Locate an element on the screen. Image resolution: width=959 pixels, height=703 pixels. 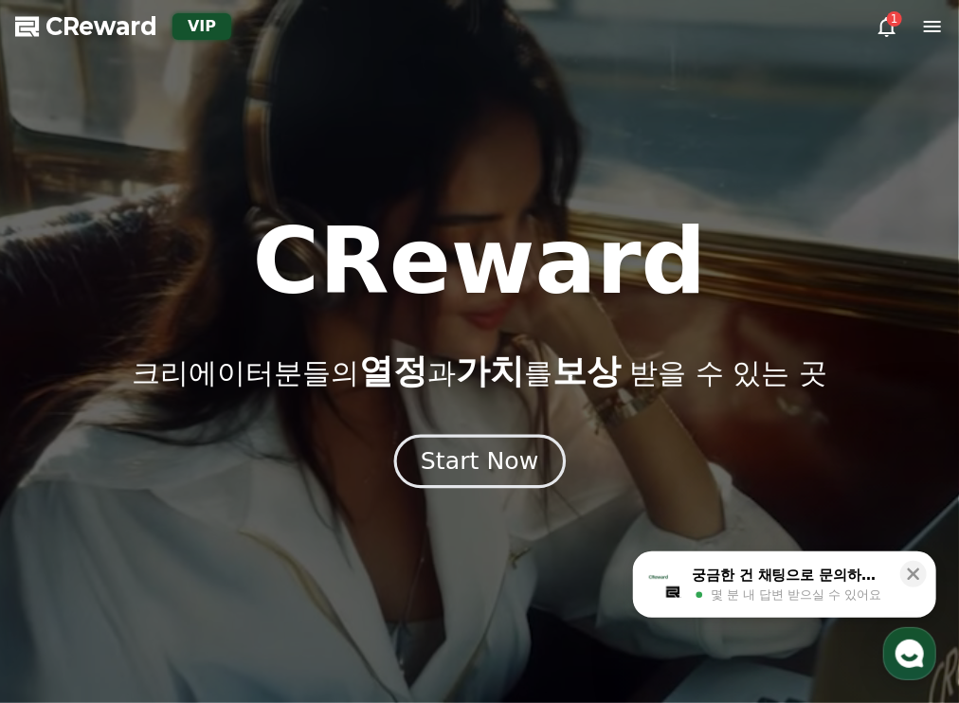
a: CReward is located at coordinates (86, 27).